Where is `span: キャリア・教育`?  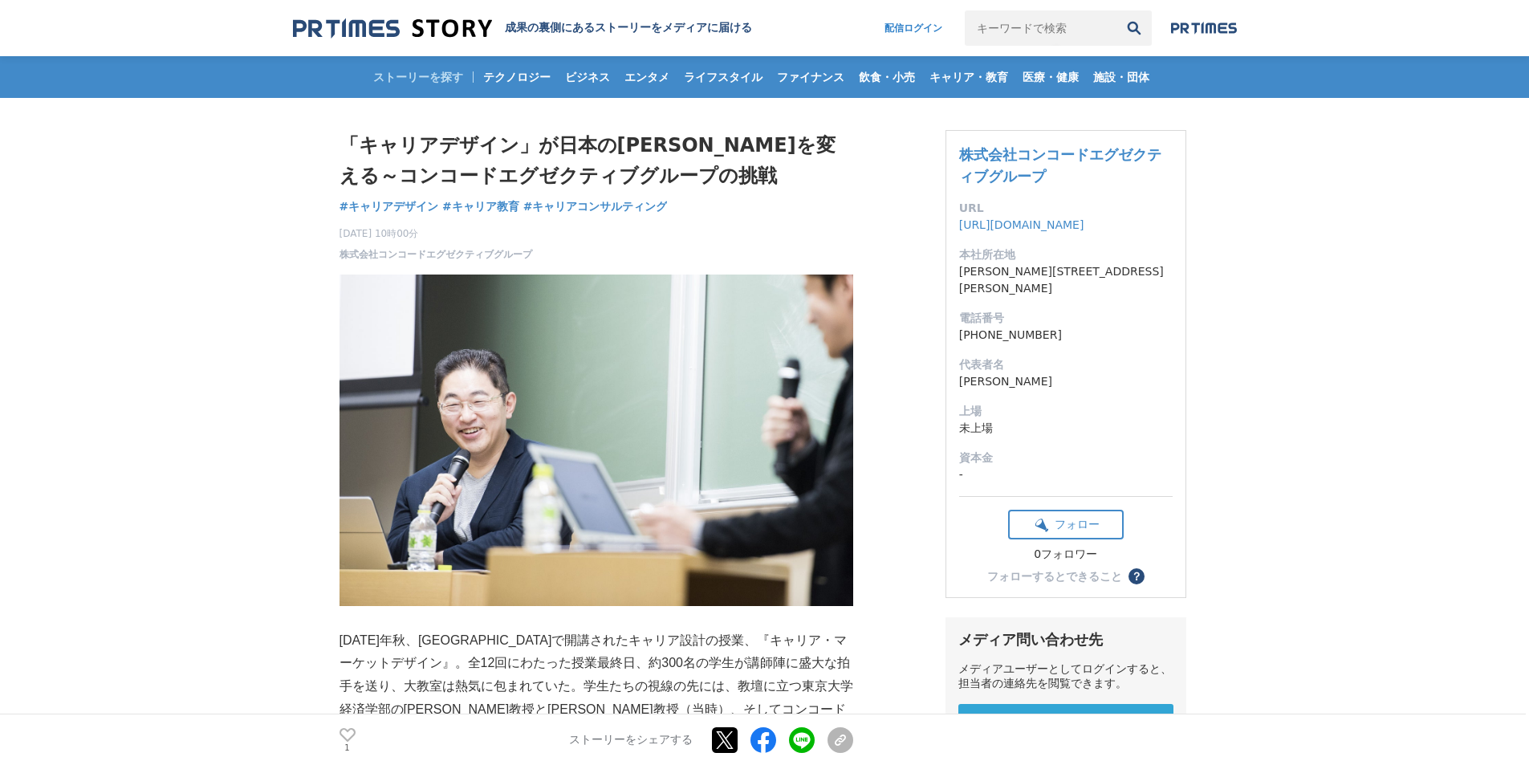
span: キャリア・教育 is located at coordinates (969, 77).